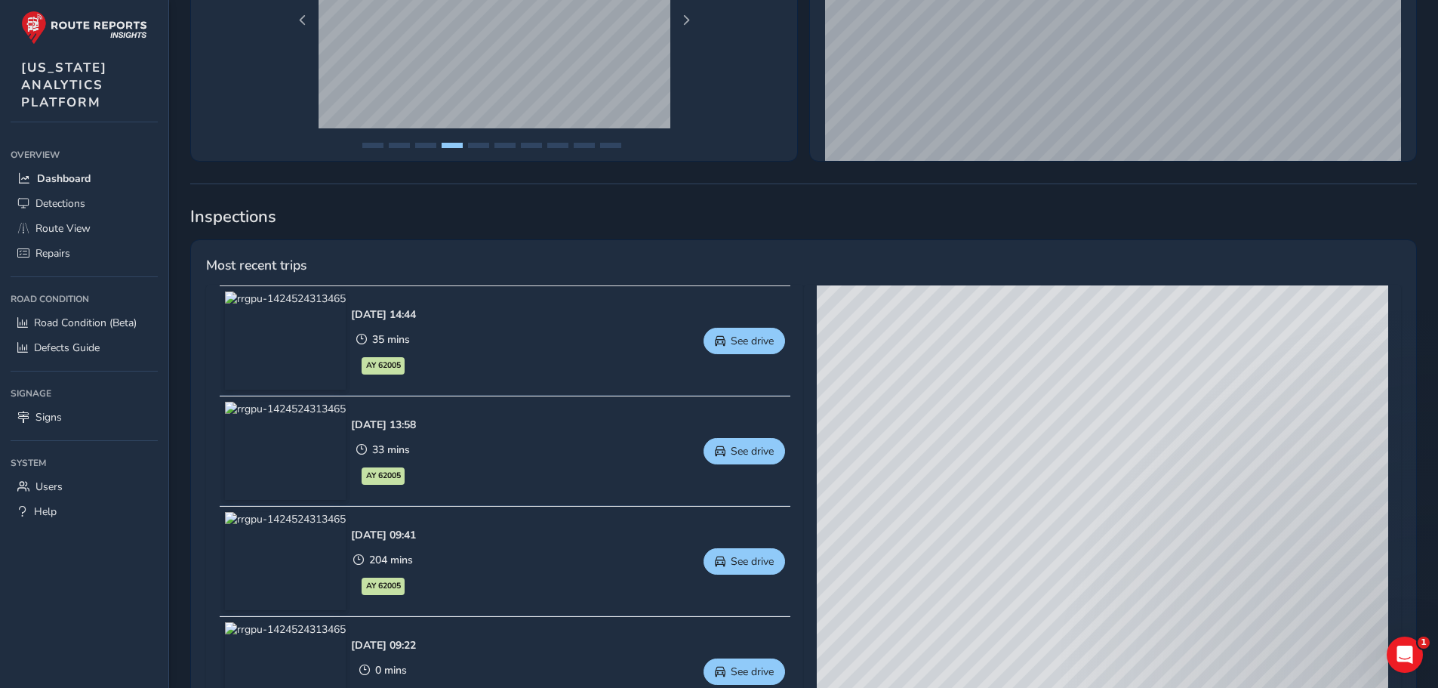 The height and width of the screenshot is (688, 1438). What do you see at coordinates (45, 511) in the screenshot?
I see `span: Help` at bounding box center [45, 511].